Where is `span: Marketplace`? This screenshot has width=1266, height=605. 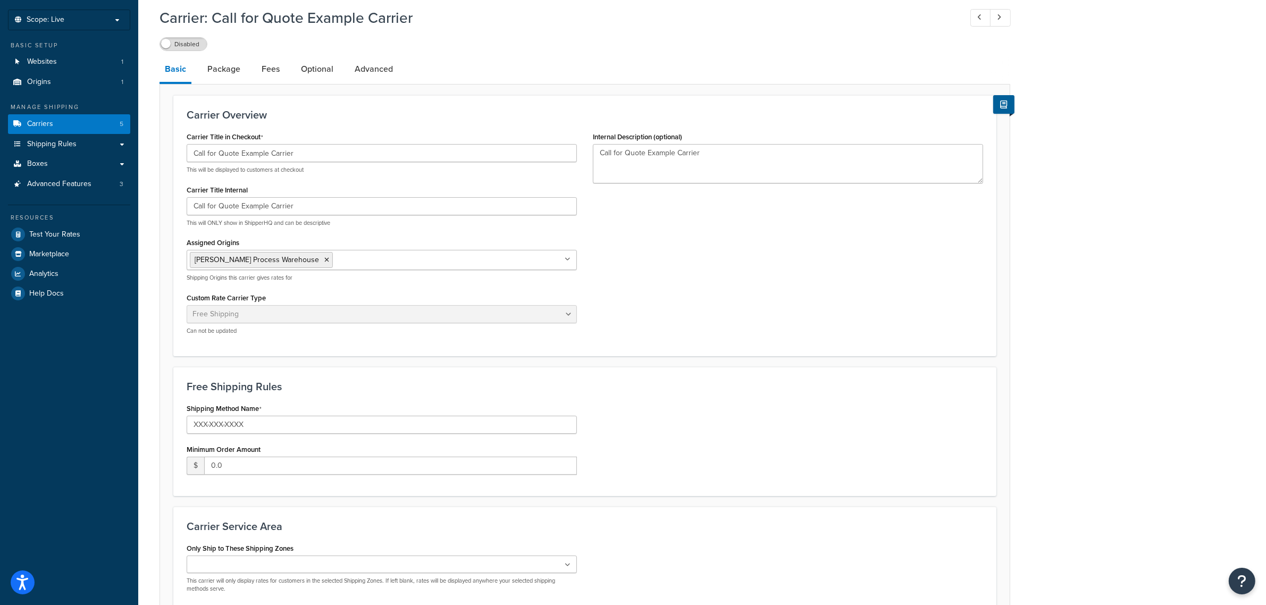
span: Marketplace is located at coordinates (49, 254).